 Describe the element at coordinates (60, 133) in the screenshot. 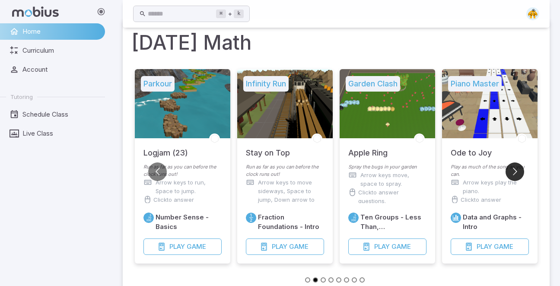

I see `span: Live Class` at that location.